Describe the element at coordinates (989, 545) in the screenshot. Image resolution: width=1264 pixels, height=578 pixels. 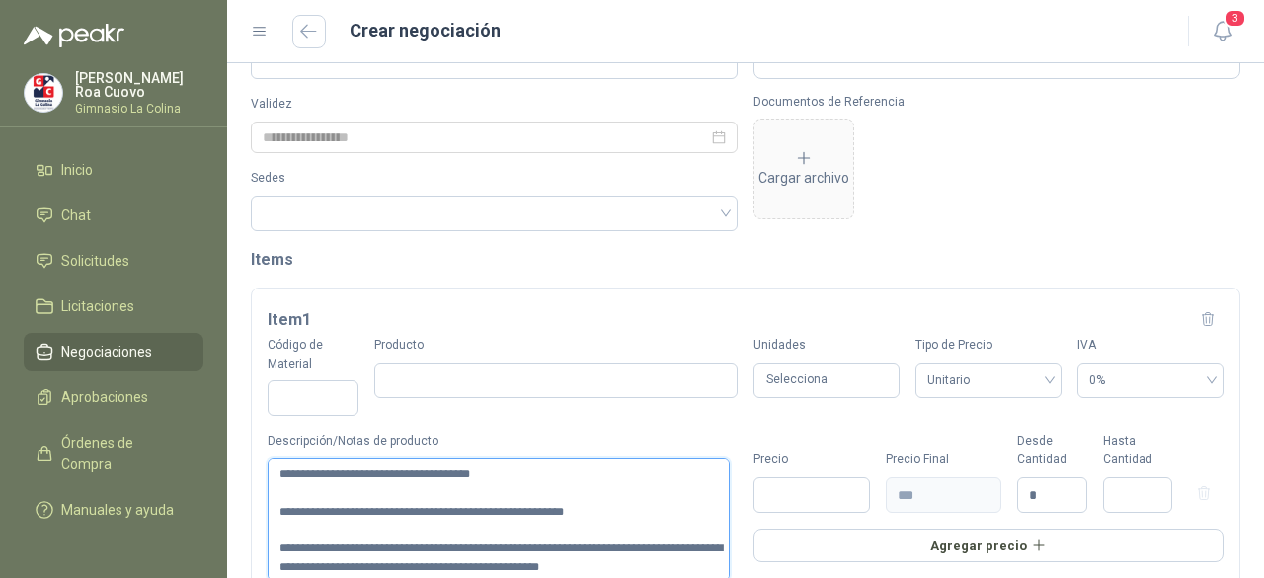
I see `button: Agregar precio` at that location.